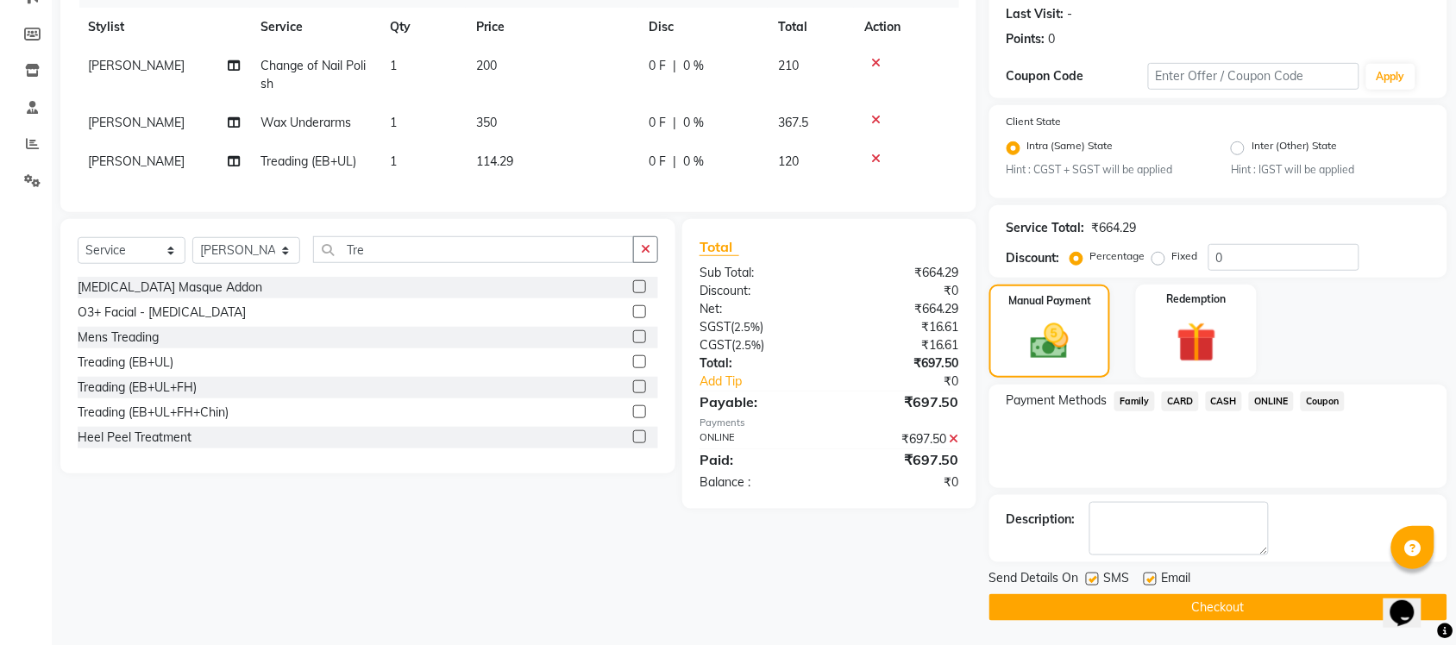  Describe the element at coordinates (494, 161) in the screenshot. I see `span: 114.29` at that location.